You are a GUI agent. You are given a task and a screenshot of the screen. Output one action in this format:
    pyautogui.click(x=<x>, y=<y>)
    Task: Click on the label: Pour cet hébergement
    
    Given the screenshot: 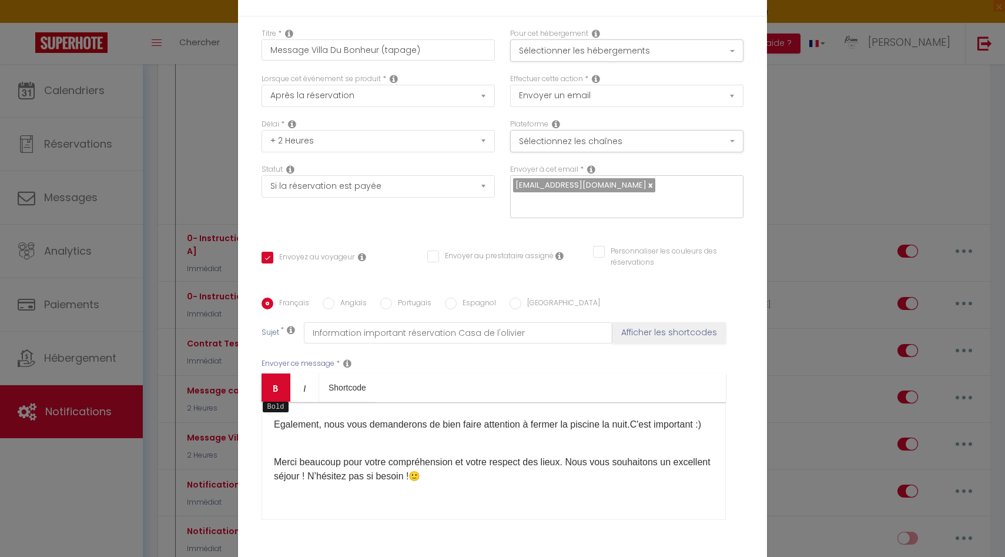 What is the action you would take?
    pyautogui.click(x=549, y=33)
    